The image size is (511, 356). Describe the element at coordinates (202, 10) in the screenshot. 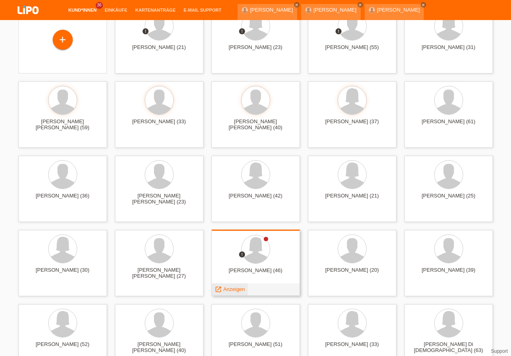

I see `a: E-Mail Support` at that location.